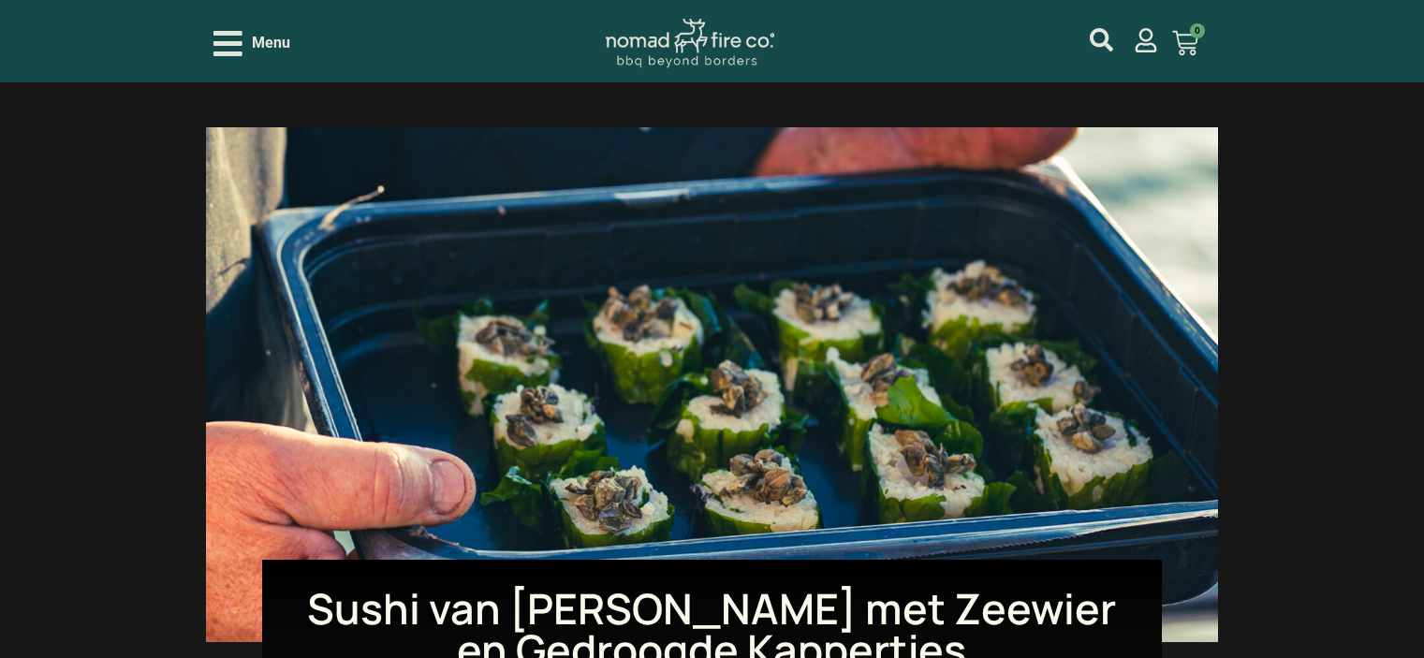 The image size is (1424, 658). I want to click on img: sushi van de kamado, so click(712, 385).